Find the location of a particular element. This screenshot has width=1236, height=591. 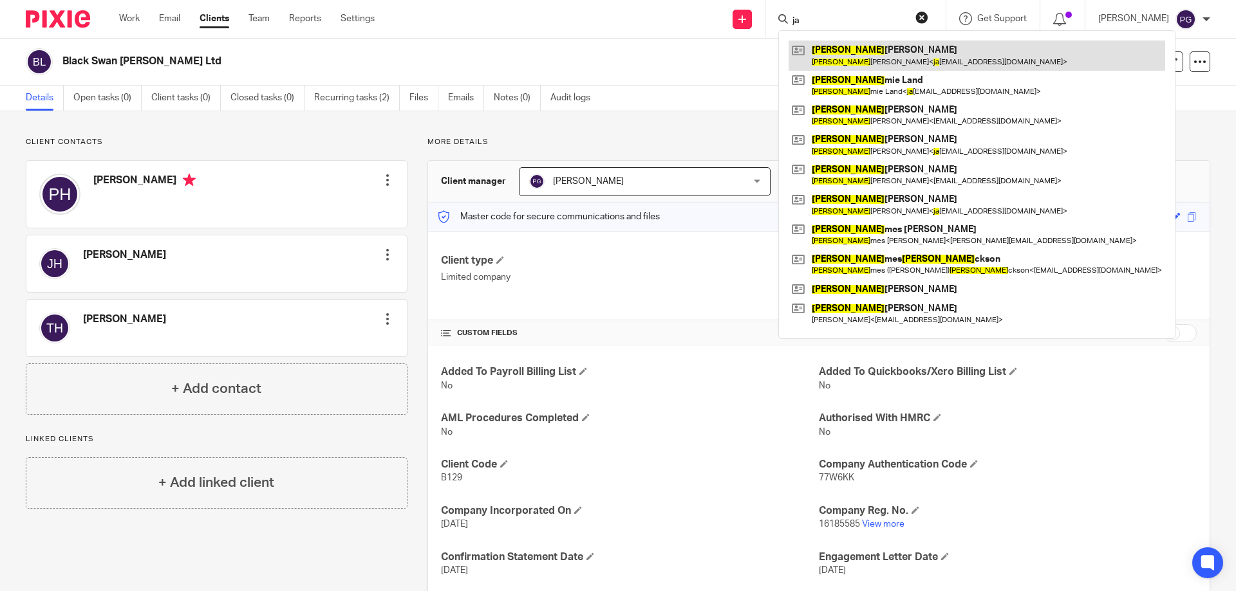

h4: + Add contact is located at coordinates (216, 389).